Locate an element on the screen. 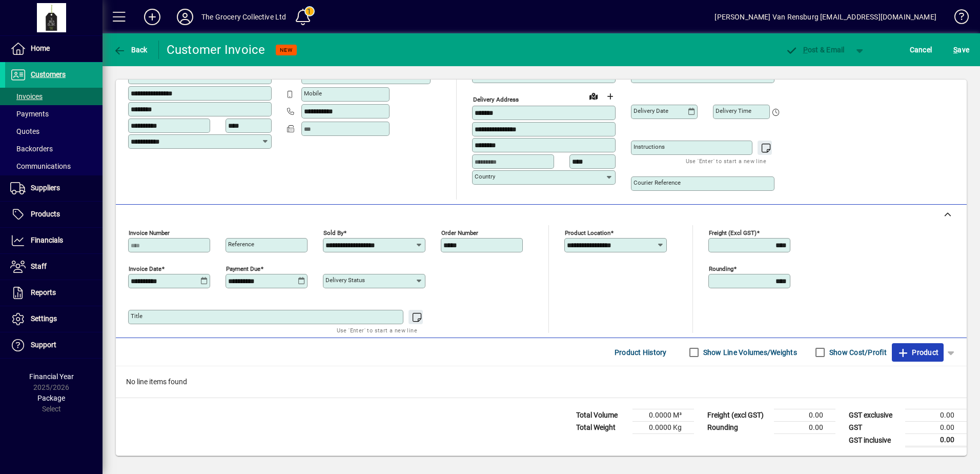 The width and height of the screenshot is (980, 474). td: Total Volume is located at coordinates (602, 415).